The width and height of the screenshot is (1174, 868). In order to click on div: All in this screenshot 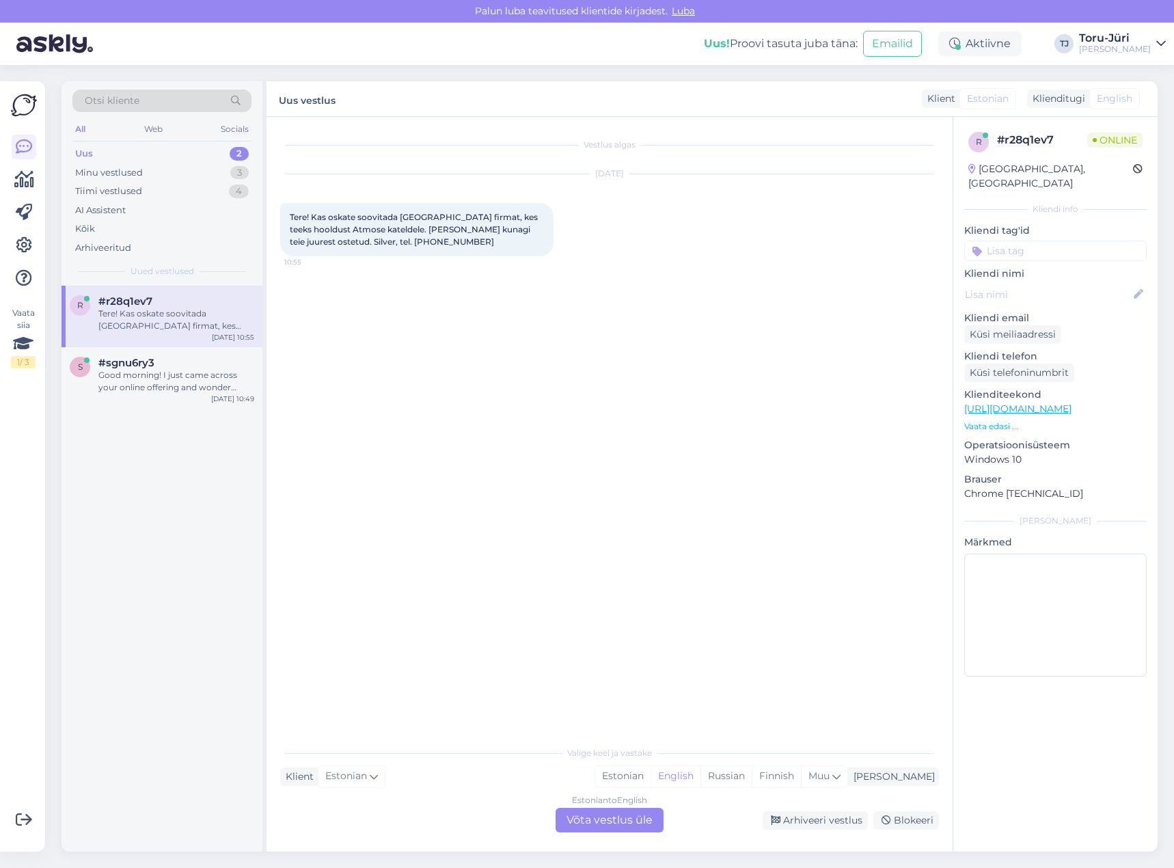, I will do `click(80, 129)`.